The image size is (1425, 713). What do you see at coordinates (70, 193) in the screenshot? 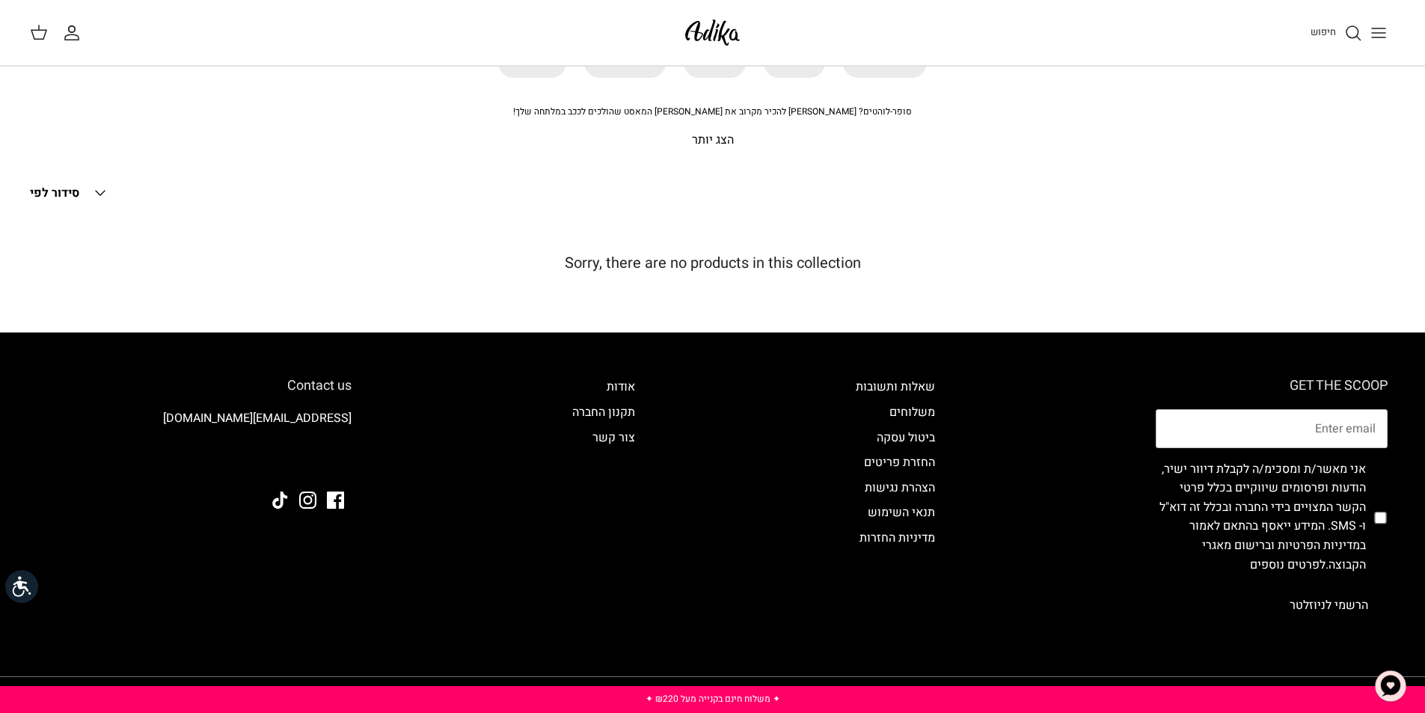
I see `button: סידור לפי` at bounding box center [70, 193].